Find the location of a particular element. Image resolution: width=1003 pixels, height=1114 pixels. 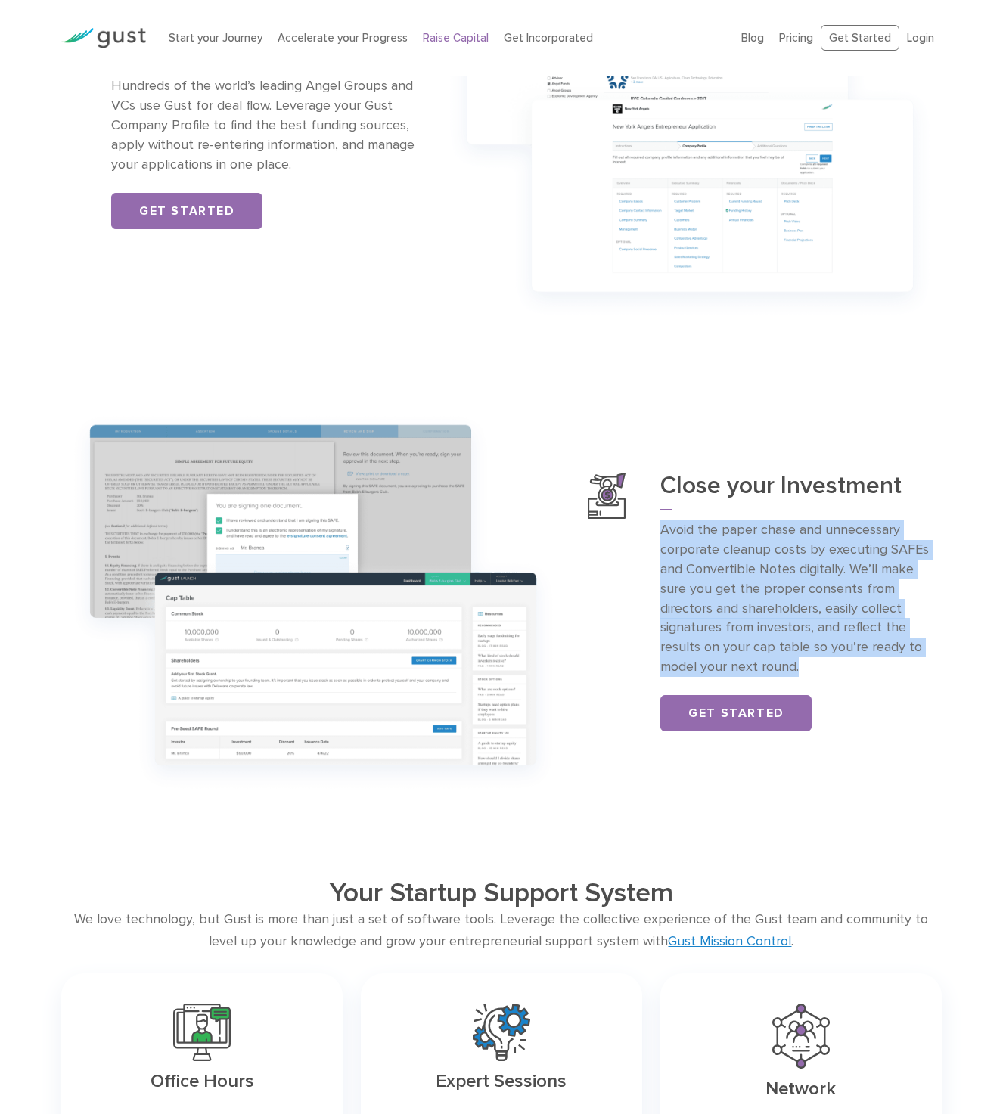

a: Accelerate your Progress is located at coordinates (343, 38).